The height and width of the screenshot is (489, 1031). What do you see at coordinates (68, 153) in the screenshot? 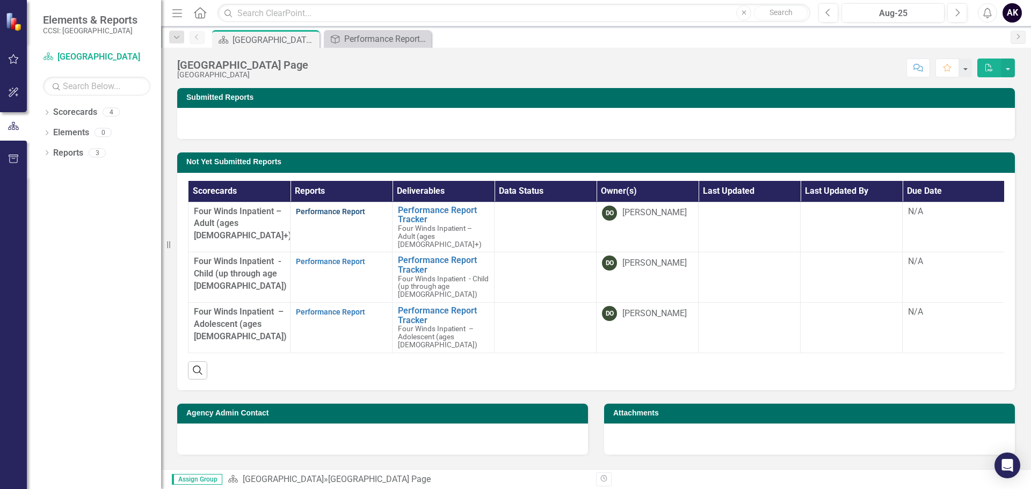
I see `a: Reports` at bounding box center [68, 153].